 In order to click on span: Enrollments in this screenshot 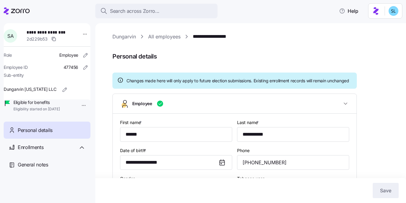, I will do `click(31, 148)`.